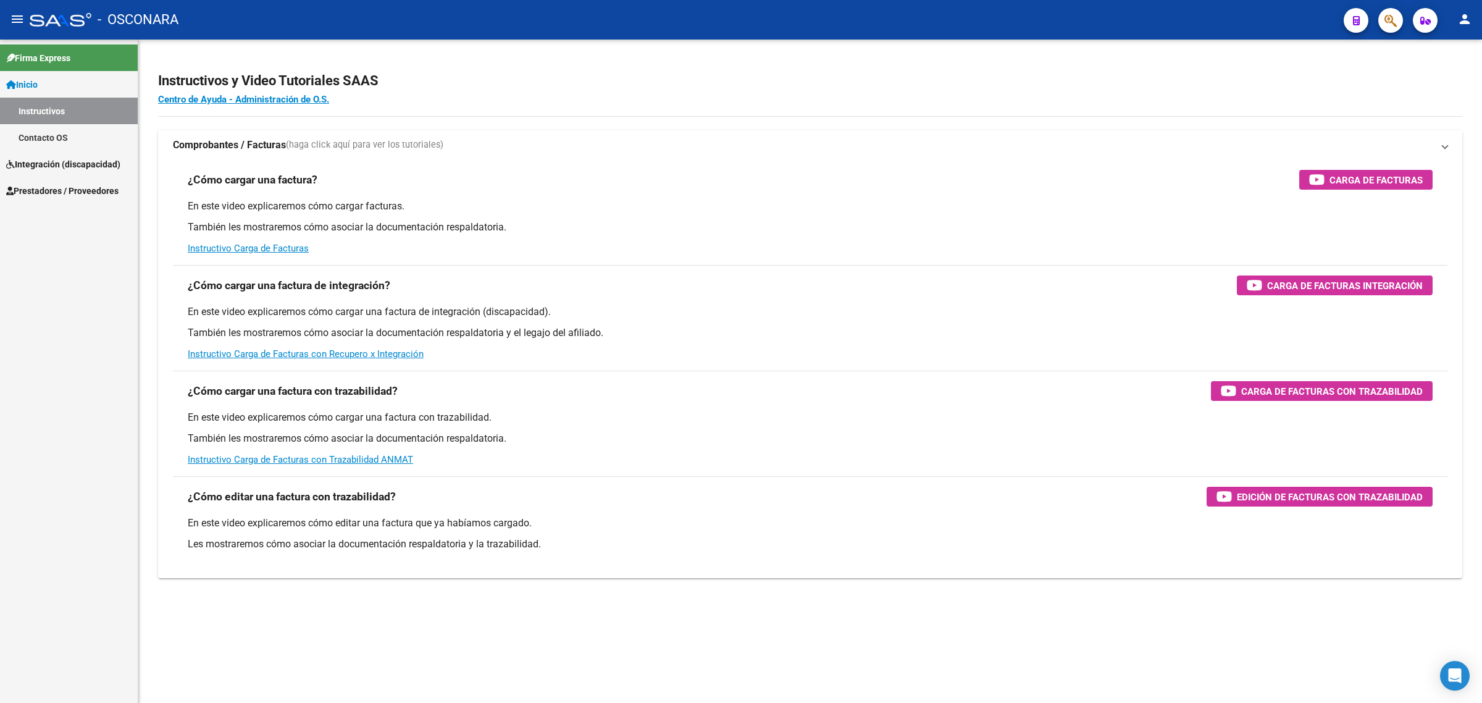  I want to click on div: Open Intercom Messenger, so click(1455, 675).